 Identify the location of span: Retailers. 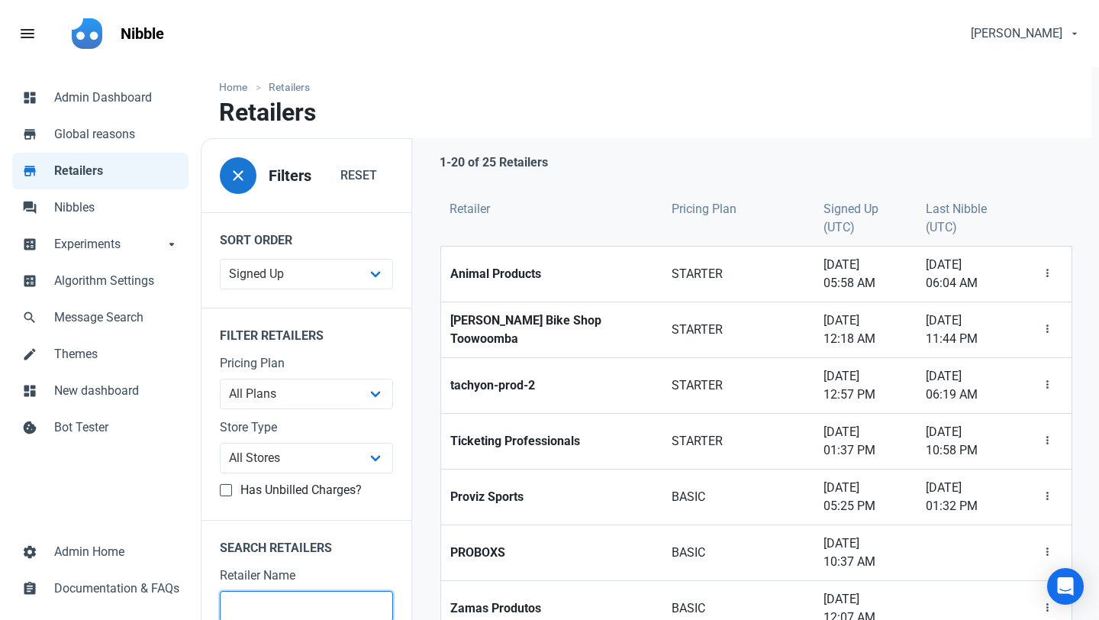
(117, 171).